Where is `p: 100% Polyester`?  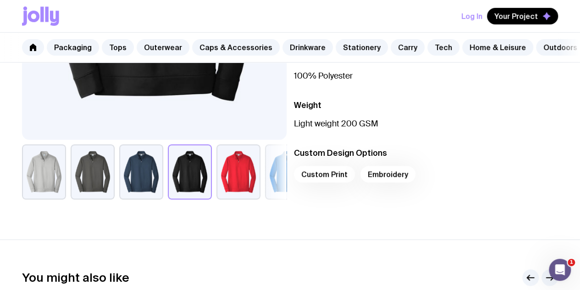 p: 100% Polyester is located at coordinates (426, 76).